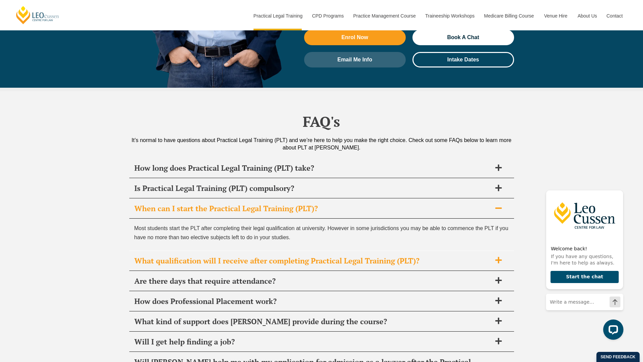 The image size is (643, 362). I want to click on a: Enrol Now, so click(355, 37).